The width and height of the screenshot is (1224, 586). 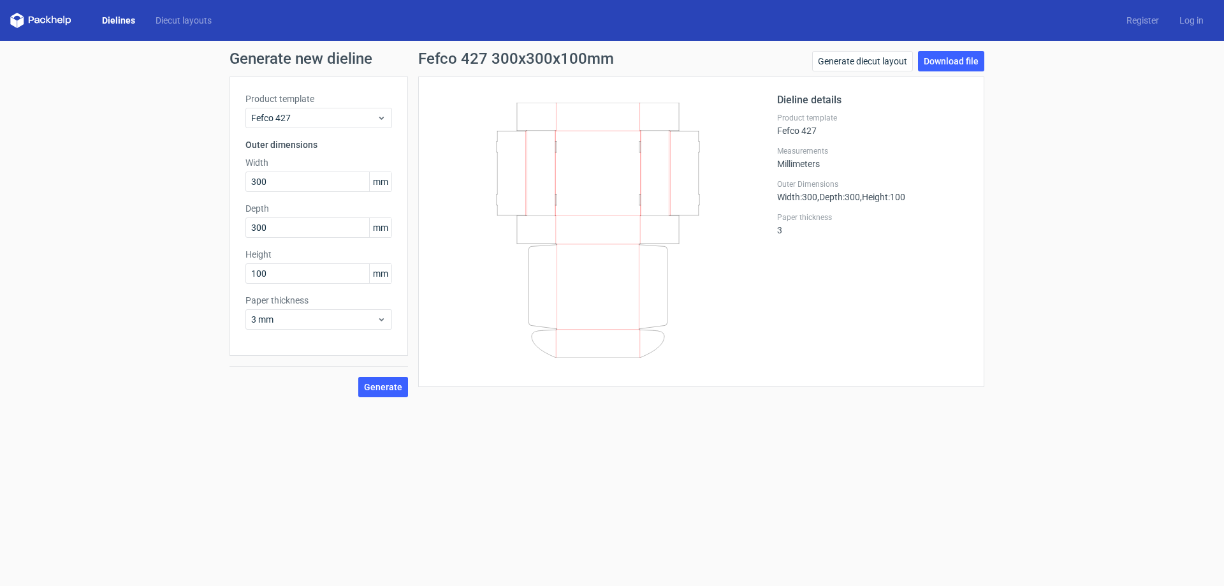 What do you see at coordinates (383, 387) in the screenshot?
I see `span: Generate` at bounding box center [383, 387].